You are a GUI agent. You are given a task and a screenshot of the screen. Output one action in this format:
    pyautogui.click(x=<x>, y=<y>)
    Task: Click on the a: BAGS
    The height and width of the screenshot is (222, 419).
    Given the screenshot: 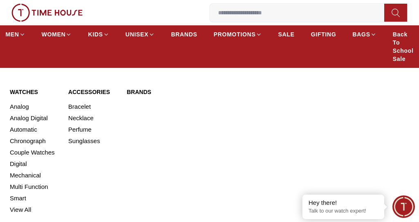 What is the action you would take?
    pyautogui.click(x=365, y=34)
    